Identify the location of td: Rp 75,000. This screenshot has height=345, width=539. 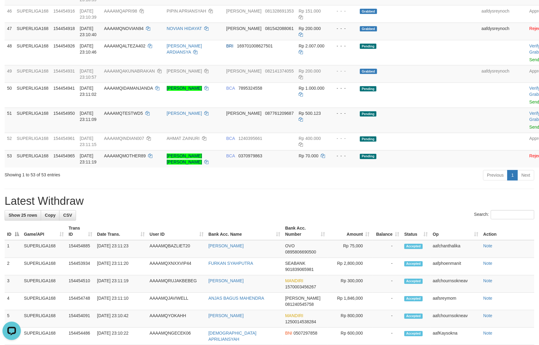
(350, 249).